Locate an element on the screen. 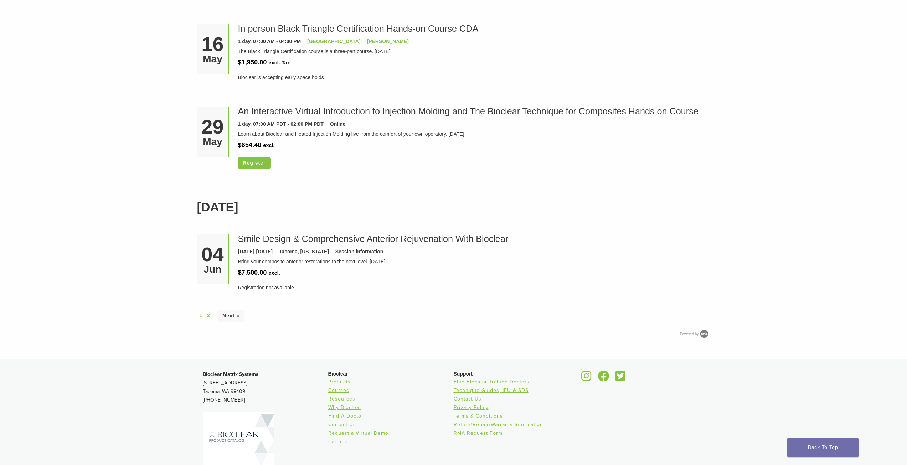 This screenshot has height=465, width=907. a: An Interactive Virtual Introduction to Injection Molding and The Bioclear Technique for Composite... is located at coordinates (468, 111).